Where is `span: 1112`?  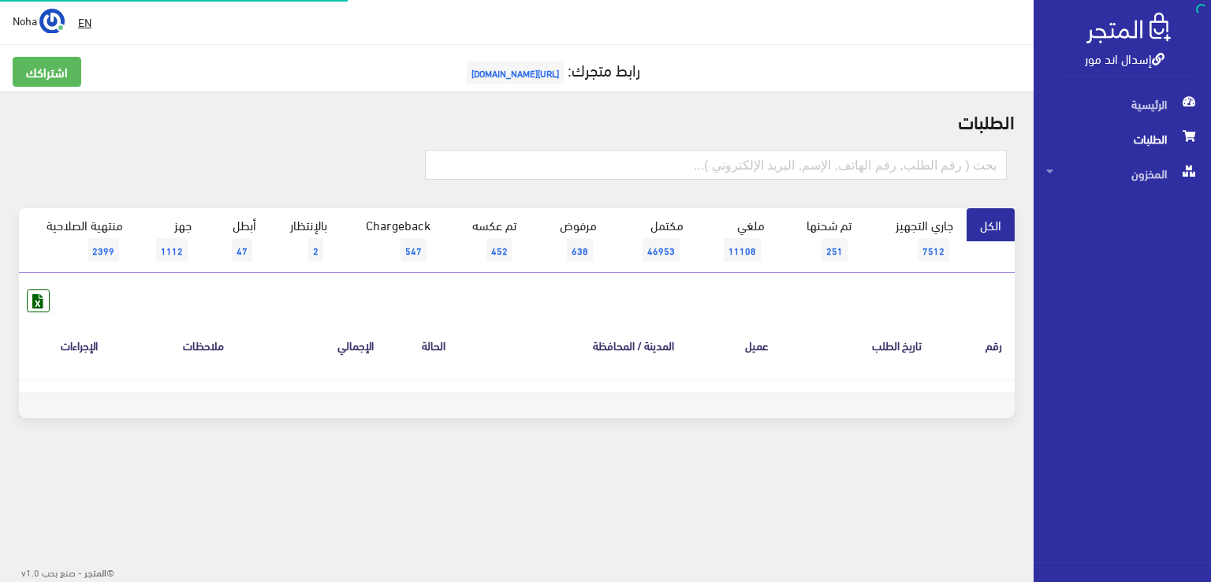
span: 1112 is located at coordinates (172, 250).